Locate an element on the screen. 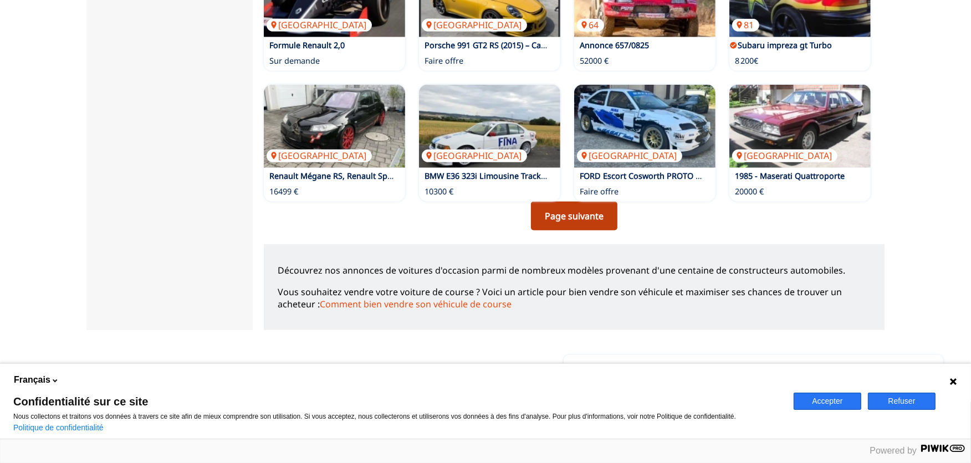 This screenshot has width=971, height=463. p: 64 is located at coordinates (590, 25).